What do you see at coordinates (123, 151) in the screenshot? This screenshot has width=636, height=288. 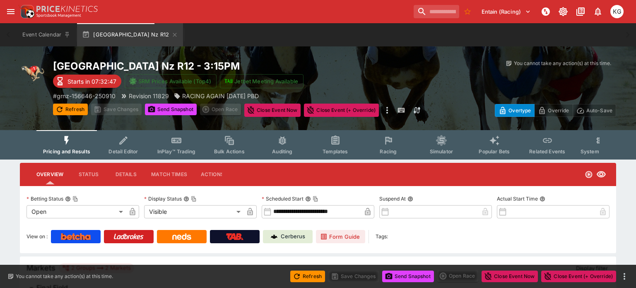 I see `span: Detail Editor` at bounding box center [123, 151].